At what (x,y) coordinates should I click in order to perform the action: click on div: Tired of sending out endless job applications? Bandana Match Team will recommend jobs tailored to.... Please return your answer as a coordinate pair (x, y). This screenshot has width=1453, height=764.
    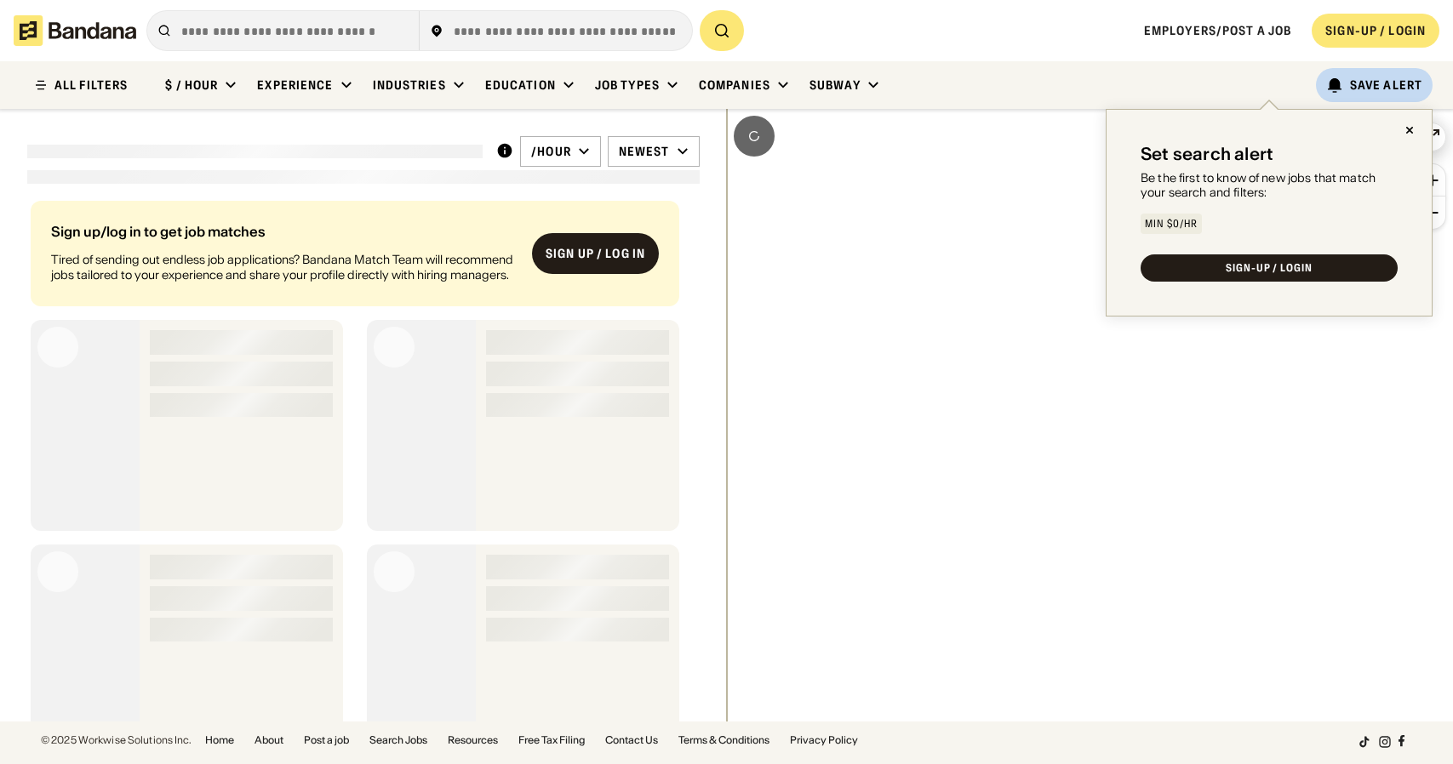
    Looking at the image, I should click on (284, 267).